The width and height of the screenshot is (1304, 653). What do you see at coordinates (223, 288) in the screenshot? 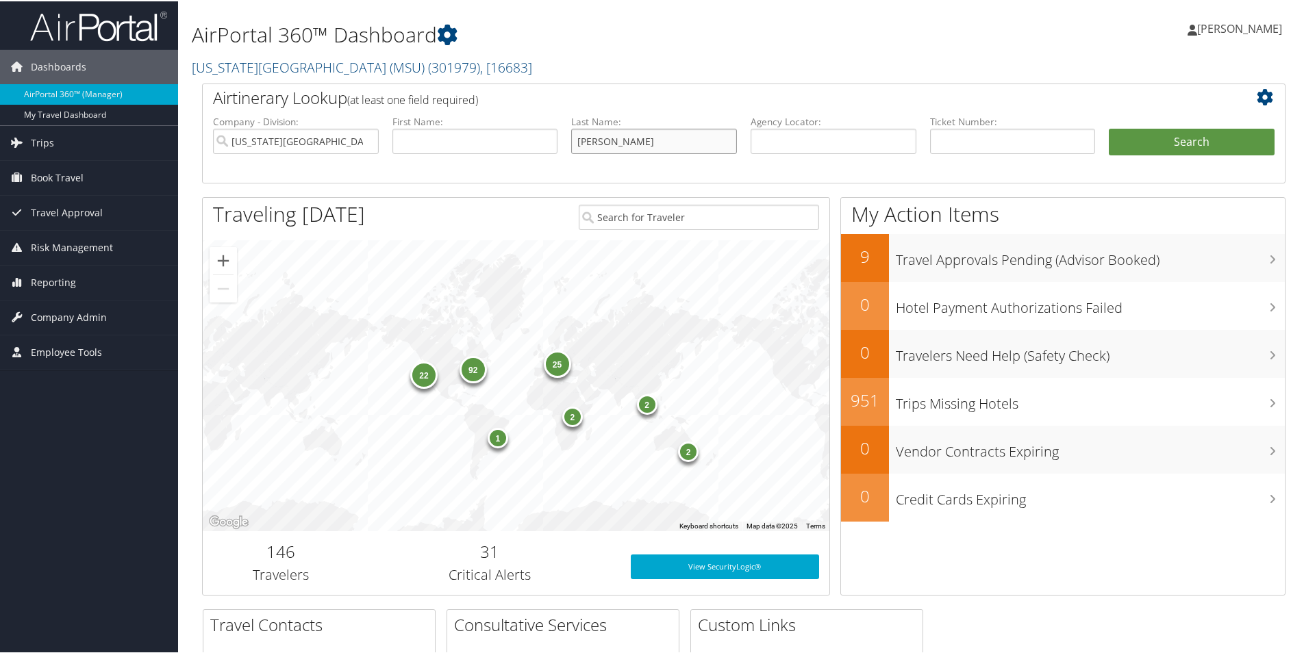
I see `button: Zoom out` at bounding box center [223, 288].